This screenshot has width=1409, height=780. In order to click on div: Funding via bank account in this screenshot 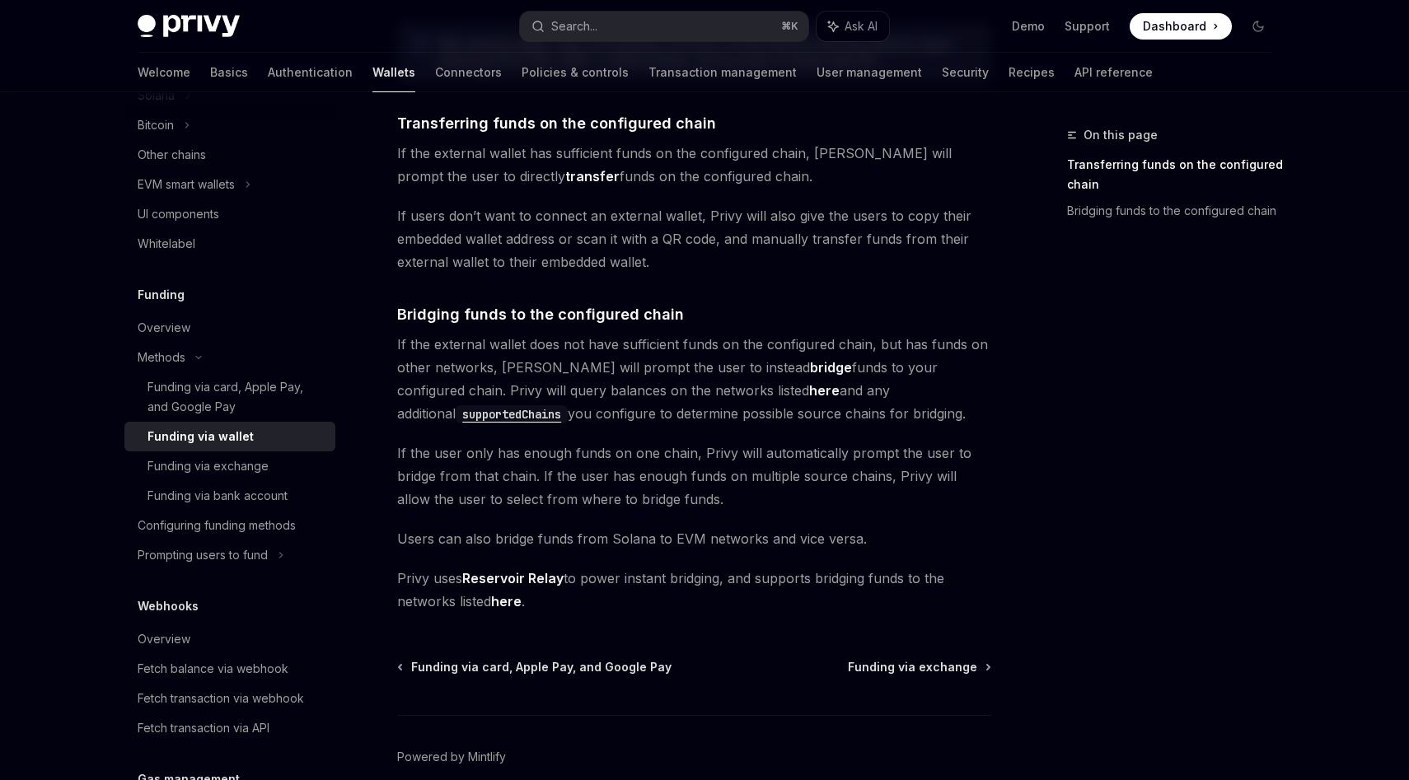, I will do `click(218, 496)`.